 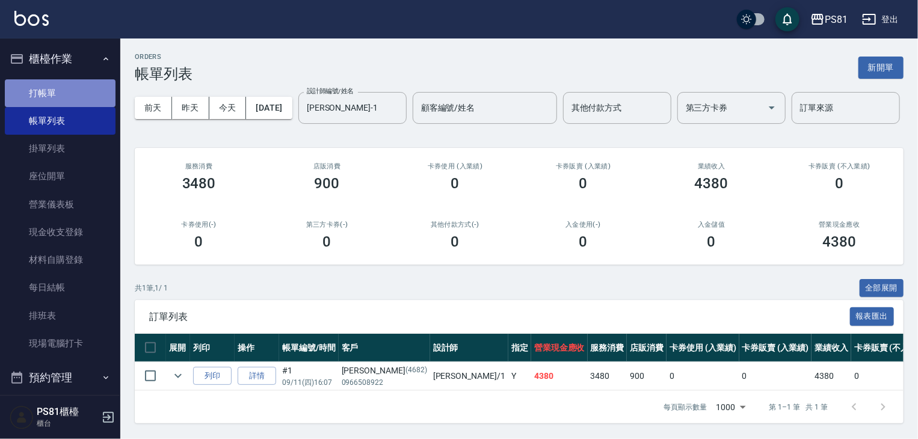 I want to click on th: 設計師, so click(x=469, y=348).